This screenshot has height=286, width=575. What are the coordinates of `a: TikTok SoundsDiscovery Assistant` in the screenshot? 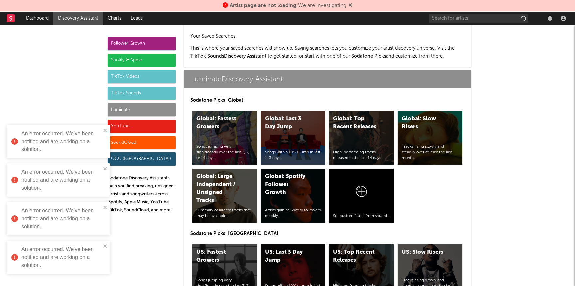 It's located at (228, 56).